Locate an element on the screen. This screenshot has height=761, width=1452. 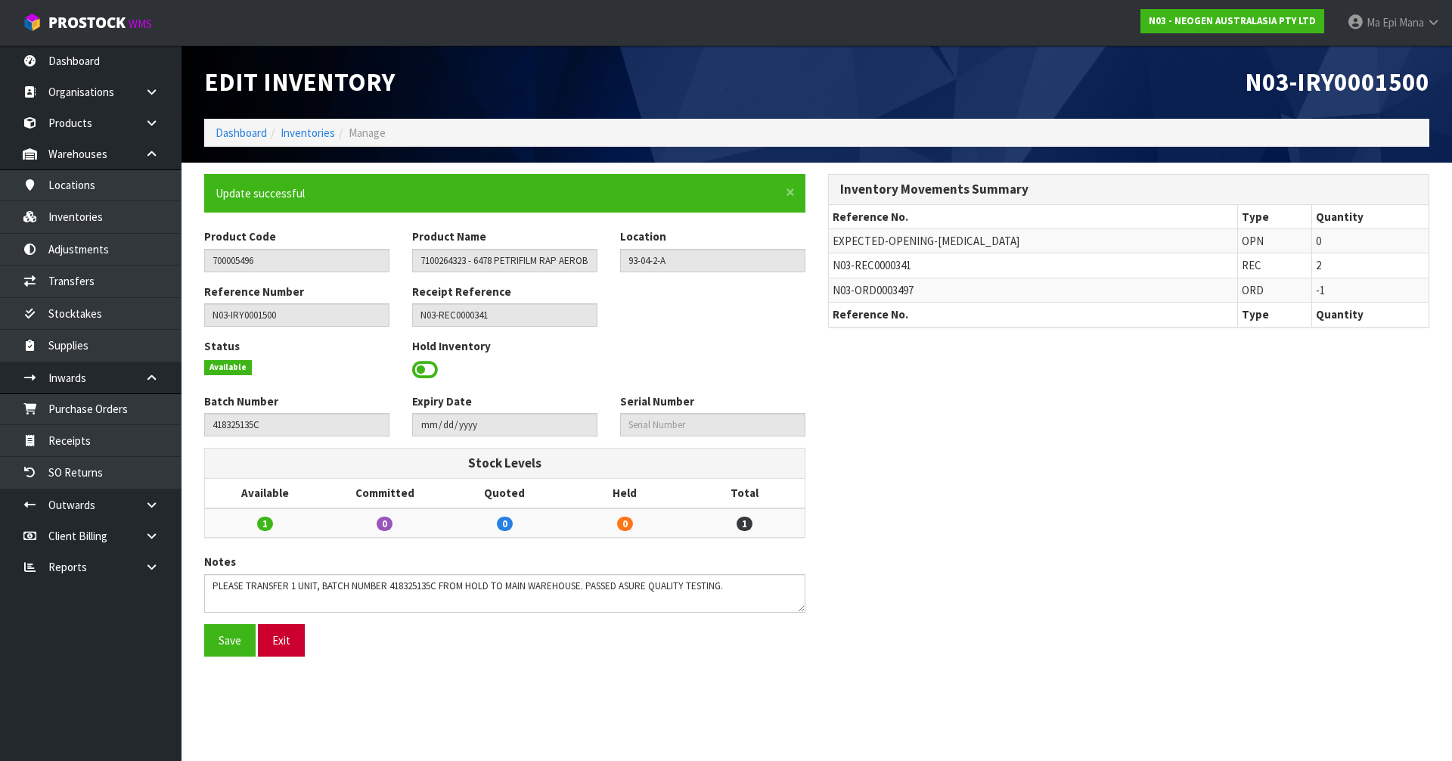
span: ProStock is located at coordinates (87, 23).